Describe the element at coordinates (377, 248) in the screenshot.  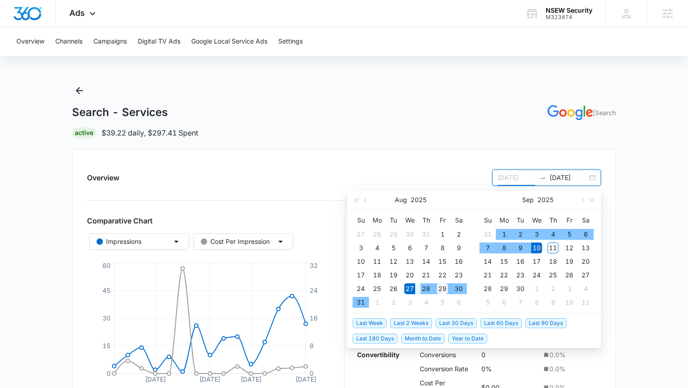
I see `td: 2025-08-04` at that location.